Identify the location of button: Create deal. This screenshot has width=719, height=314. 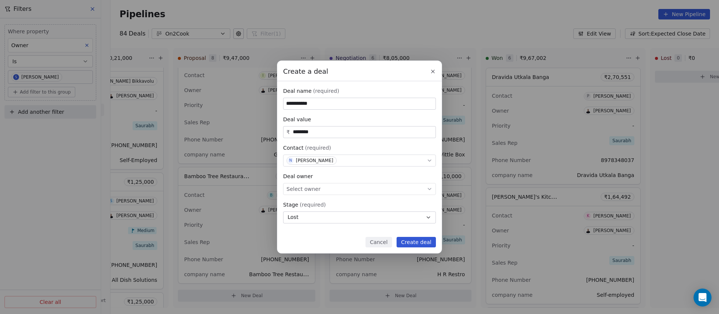
(416, 242).